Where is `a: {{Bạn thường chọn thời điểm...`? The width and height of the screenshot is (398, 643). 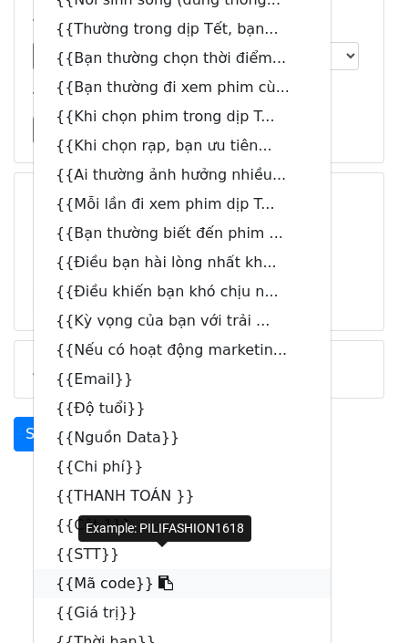 a: {{Bạn thường chọn thời điểm... is located at coordinates (182, 58).